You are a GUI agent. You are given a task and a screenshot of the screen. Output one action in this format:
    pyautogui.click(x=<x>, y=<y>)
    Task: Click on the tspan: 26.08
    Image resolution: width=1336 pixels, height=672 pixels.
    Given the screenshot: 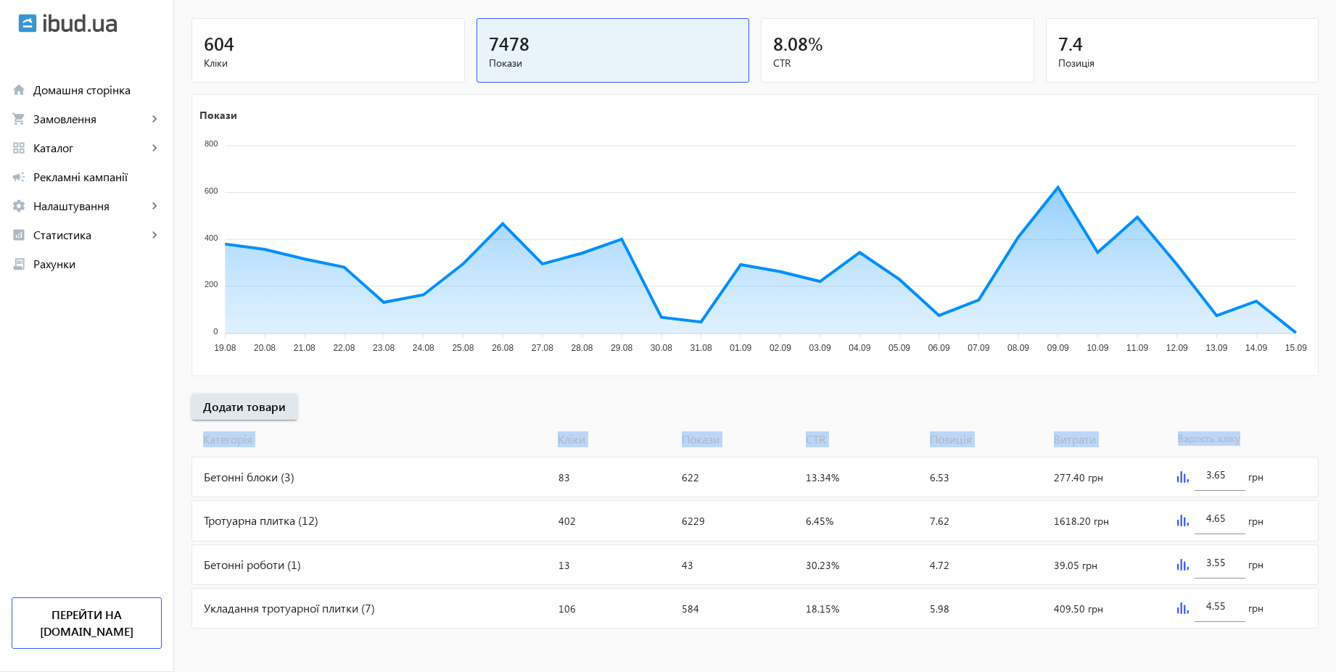 What is the action you would take?
    pyautogui.click(x=503, y=348)
    